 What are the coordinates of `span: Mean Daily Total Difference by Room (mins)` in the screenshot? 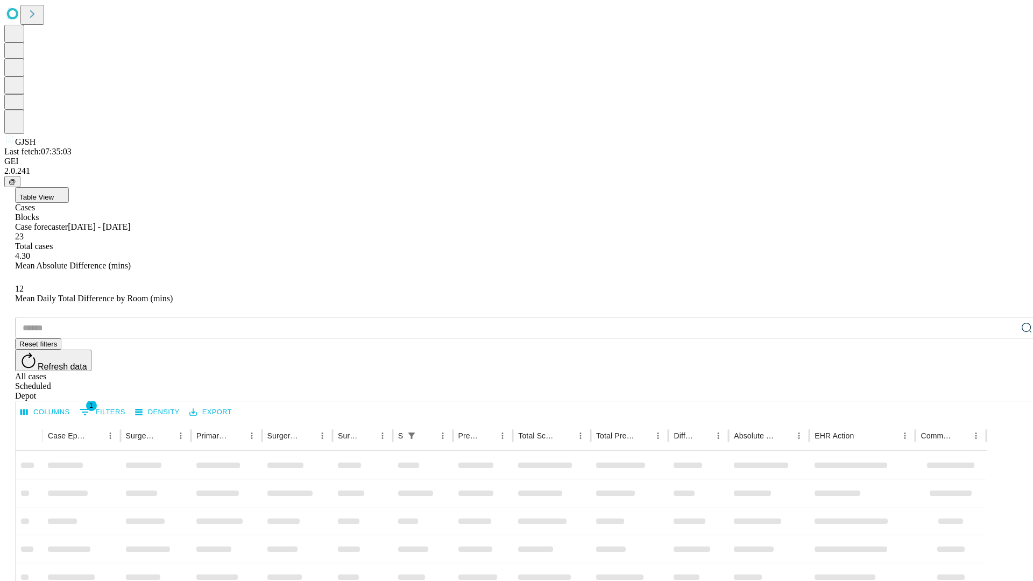 It's located at (94, 298).